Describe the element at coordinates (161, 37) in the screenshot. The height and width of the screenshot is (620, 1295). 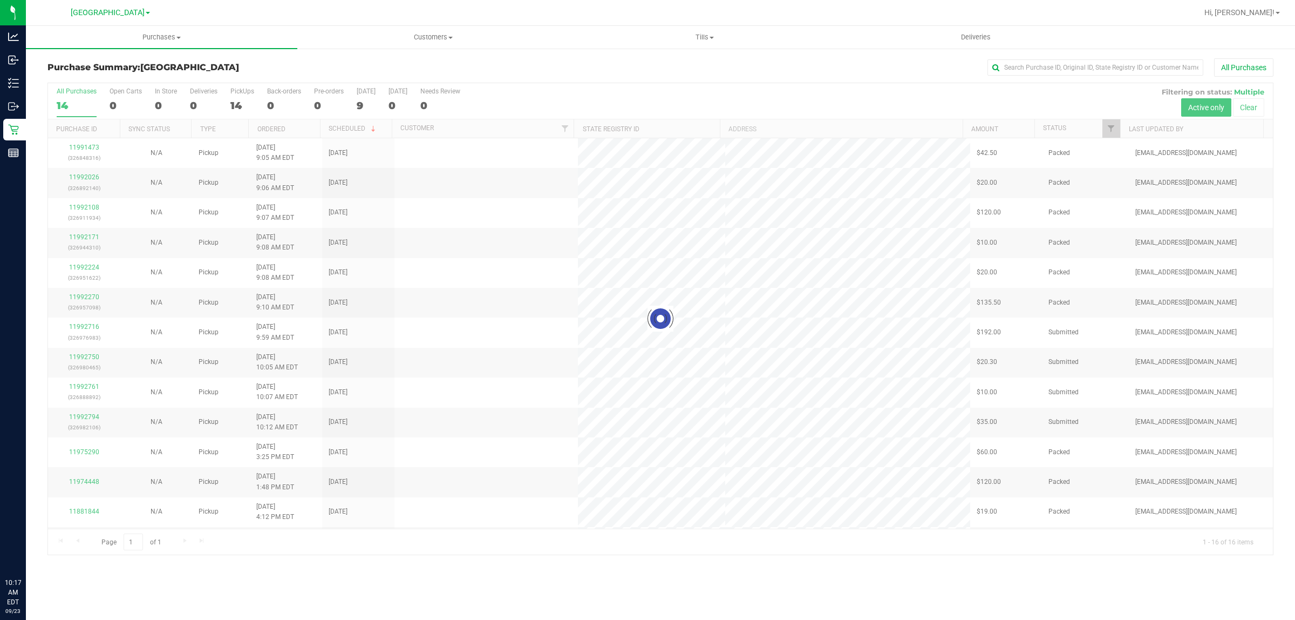
I see `a: Purchases` at that location.